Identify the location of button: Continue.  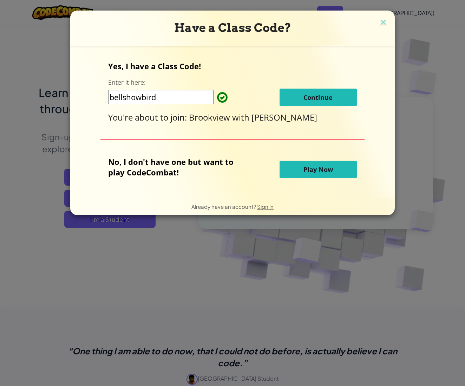
(318, 97).